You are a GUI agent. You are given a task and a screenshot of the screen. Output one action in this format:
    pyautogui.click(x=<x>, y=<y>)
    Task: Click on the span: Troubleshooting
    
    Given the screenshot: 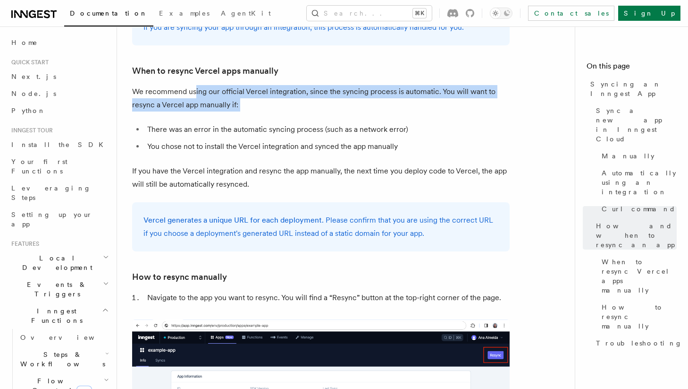 What is the action you would take?
    pyautogui.click(x=639, y=343)
    